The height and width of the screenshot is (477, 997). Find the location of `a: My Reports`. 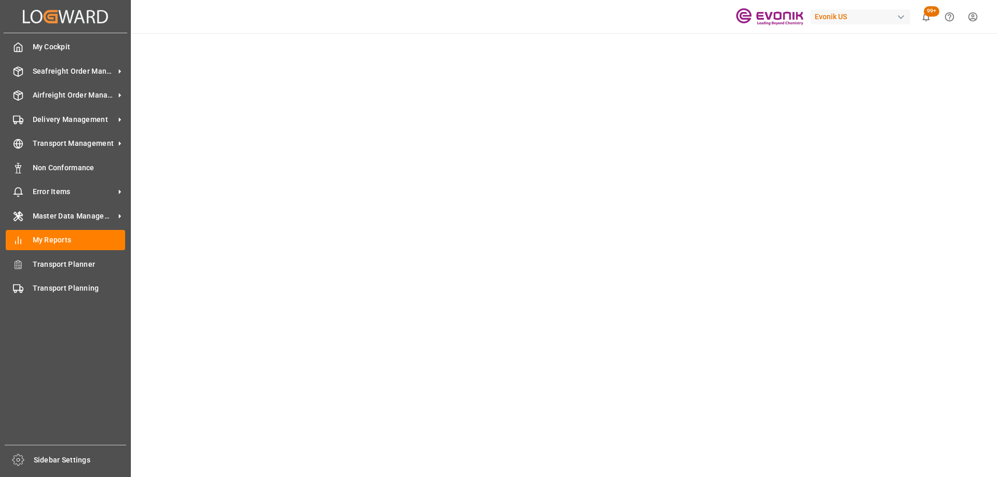

a: My Reports is located at coordinates (65, 240).